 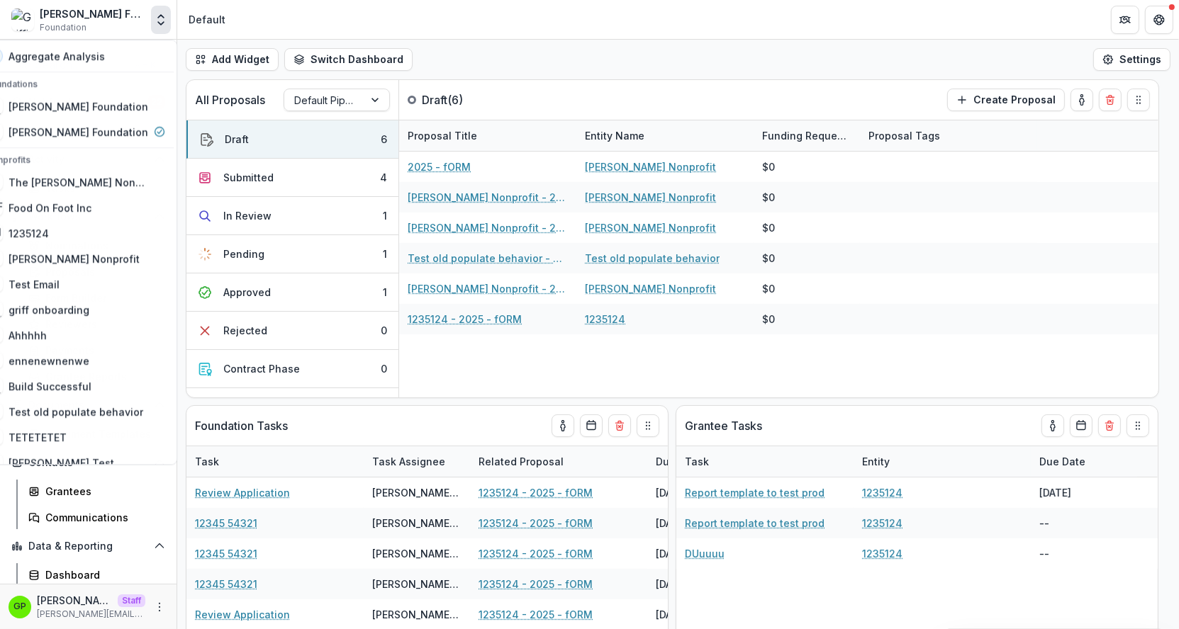 I want to click on button: Get Help, so click(x=1159, y=20).